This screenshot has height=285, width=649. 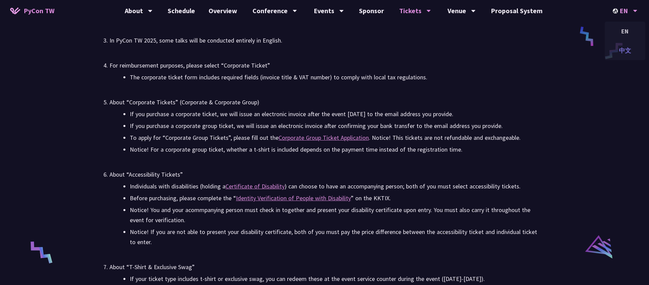 I want to click on a: Certificate of Disability, so click(x=255, y=186).